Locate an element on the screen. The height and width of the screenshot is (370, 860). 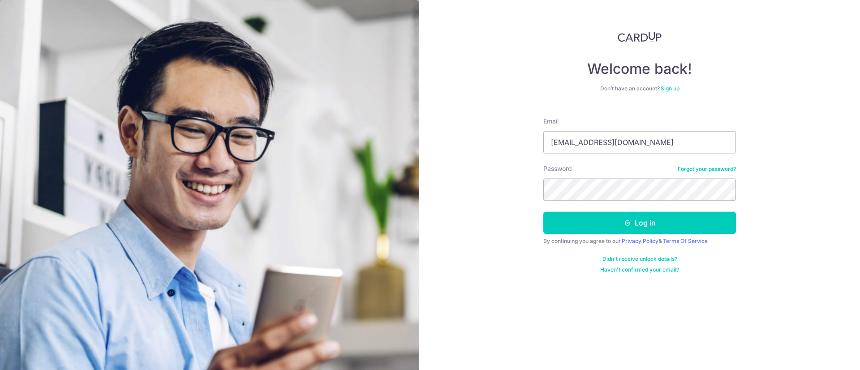
input: Enter your Email is located at coordinates (640, 142).